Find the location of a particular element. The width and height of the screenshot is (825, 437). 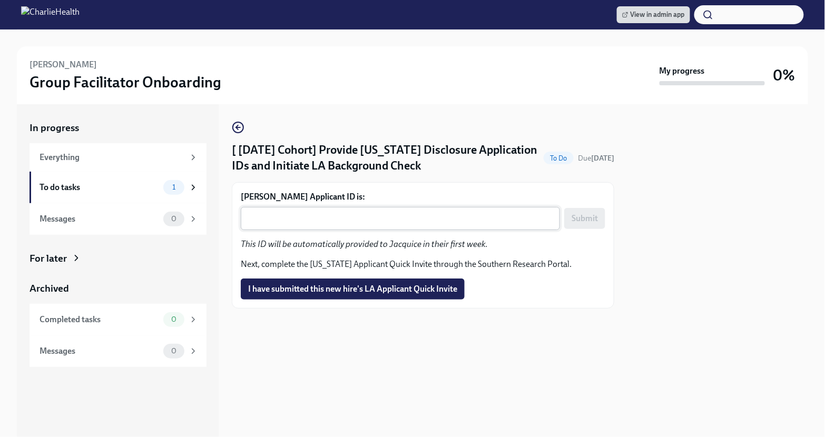

div: Everything is located at coordinates (112, 158).